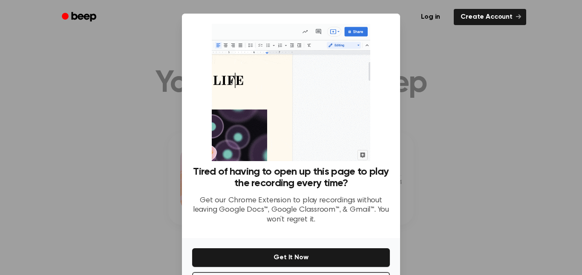 The width and height of the screenshot is (582, 275). Describe the element at coordinates (291, 258) in the screenshot. I see `button: Get It Now` at that location.